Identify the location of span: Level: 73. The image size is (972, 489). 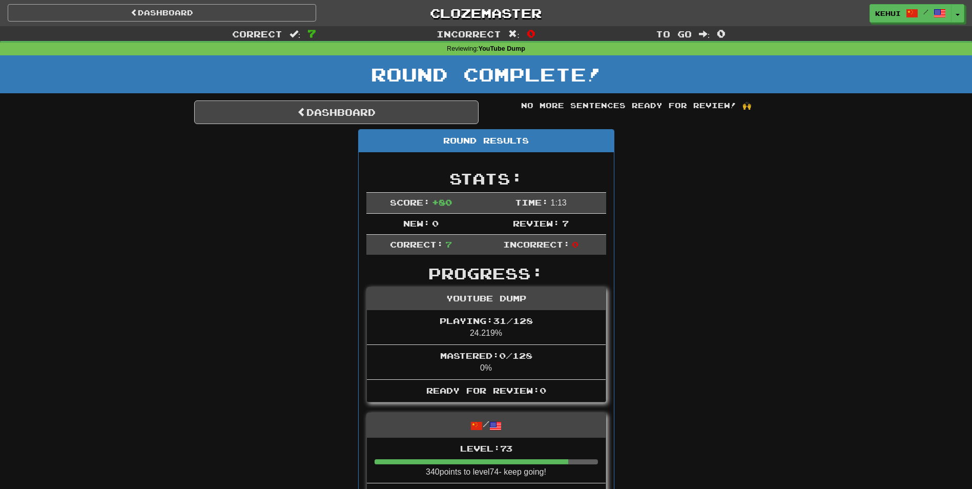
(486, 448).